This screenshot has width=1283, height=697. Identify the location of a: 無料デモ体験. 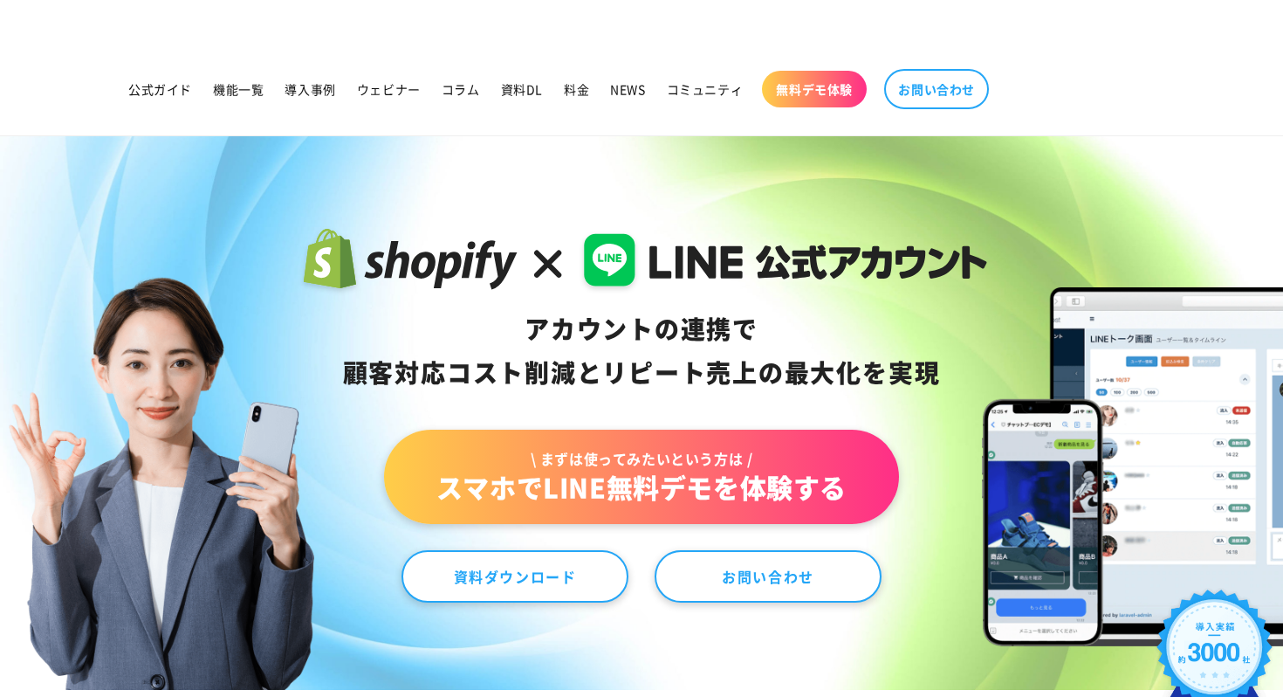
(814, 89).